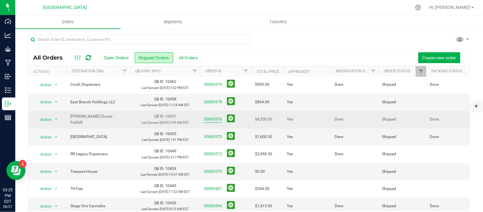 The width and height of the screenshot is (483, 212). Describe the element at coordinates (68, 22) in the screenshot. I see `a: Orders` at that location.